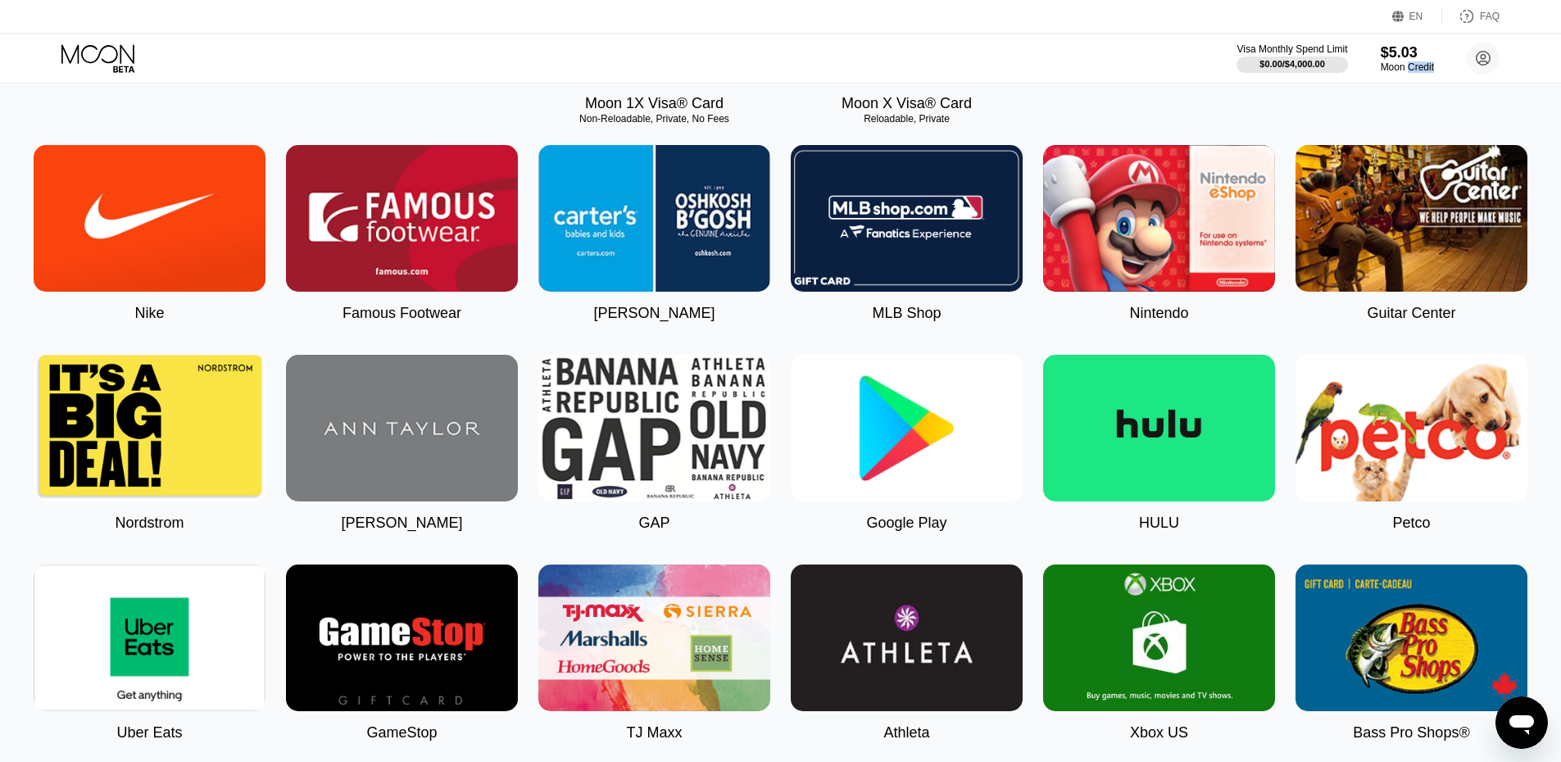  Describe the element at coordinates (906, 313) in the screenshot. I see `div: MLB Shop` at that location.